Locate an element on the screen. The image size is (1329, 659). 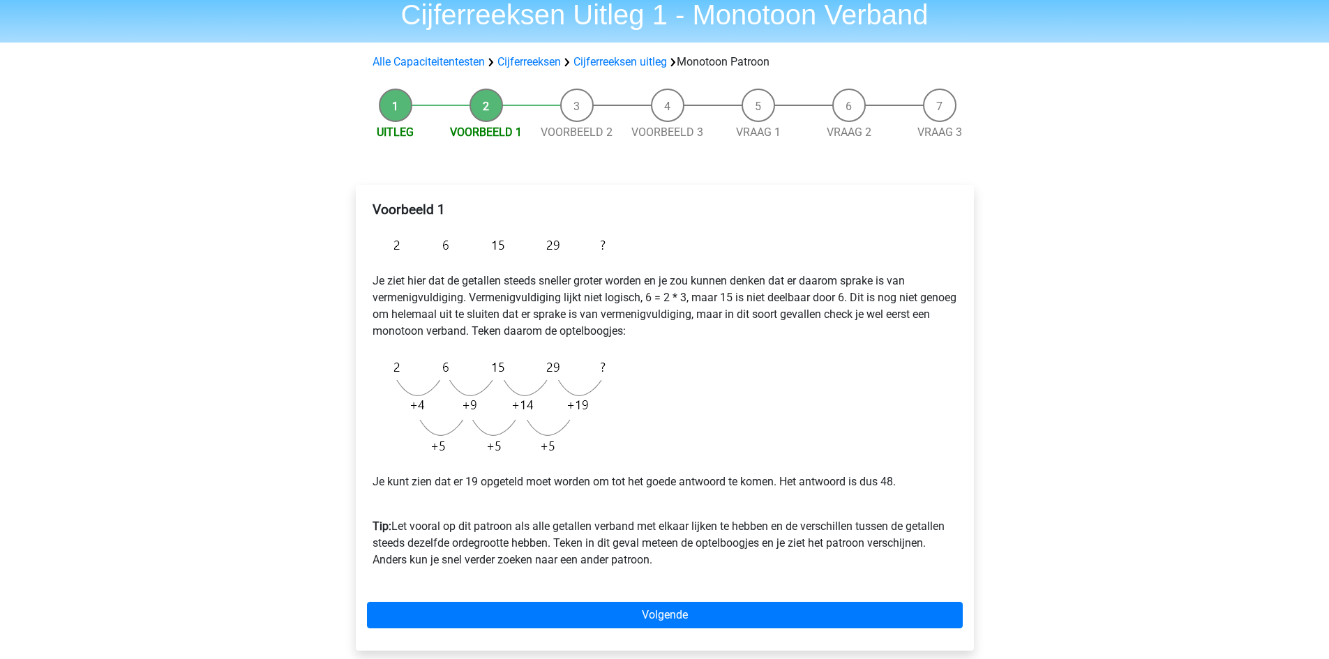
a: Voorbeeld 3 is located at coordinates (667, 132).